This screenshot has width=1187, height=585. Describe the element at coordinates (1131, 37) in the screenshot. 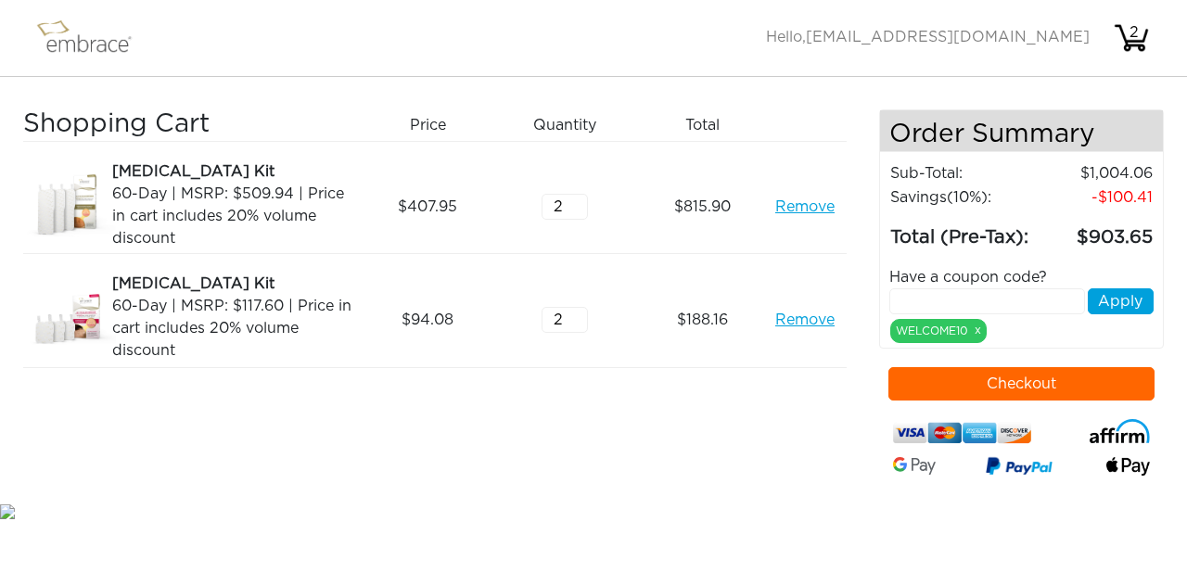

I see `a: 2` at that location.